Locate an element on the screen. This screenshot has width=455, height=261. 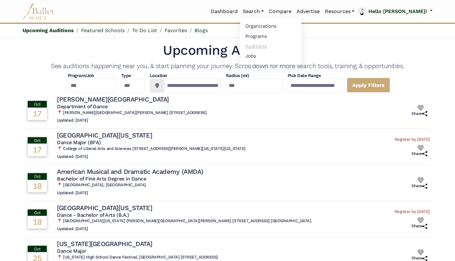
a: Jobs is located at coordinates (271, 56).